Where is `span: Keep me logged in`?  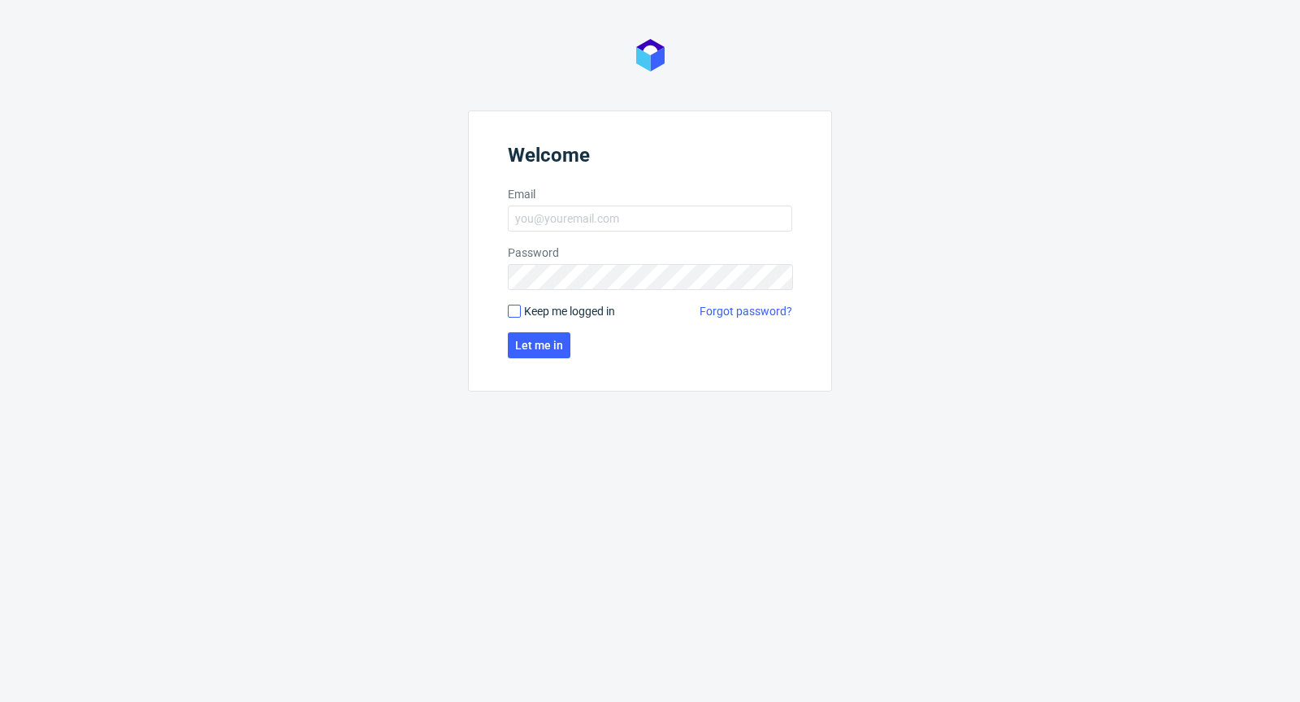 span: Keep me logged in is located at coordinates (570, 311).